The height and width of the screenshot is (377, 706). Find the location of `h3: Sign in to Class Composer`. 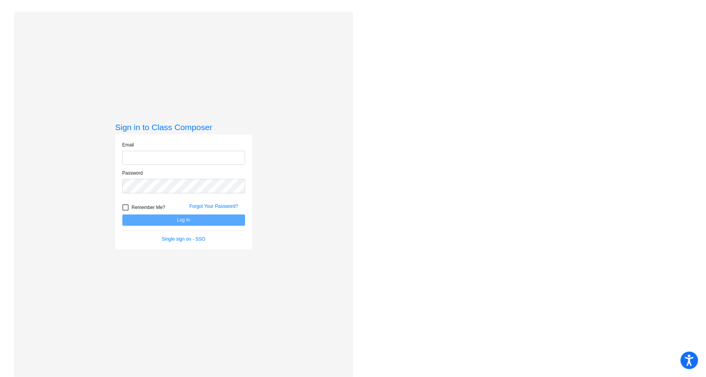

h3: Sign in to Class Composer is located at coordinates (184, 127).